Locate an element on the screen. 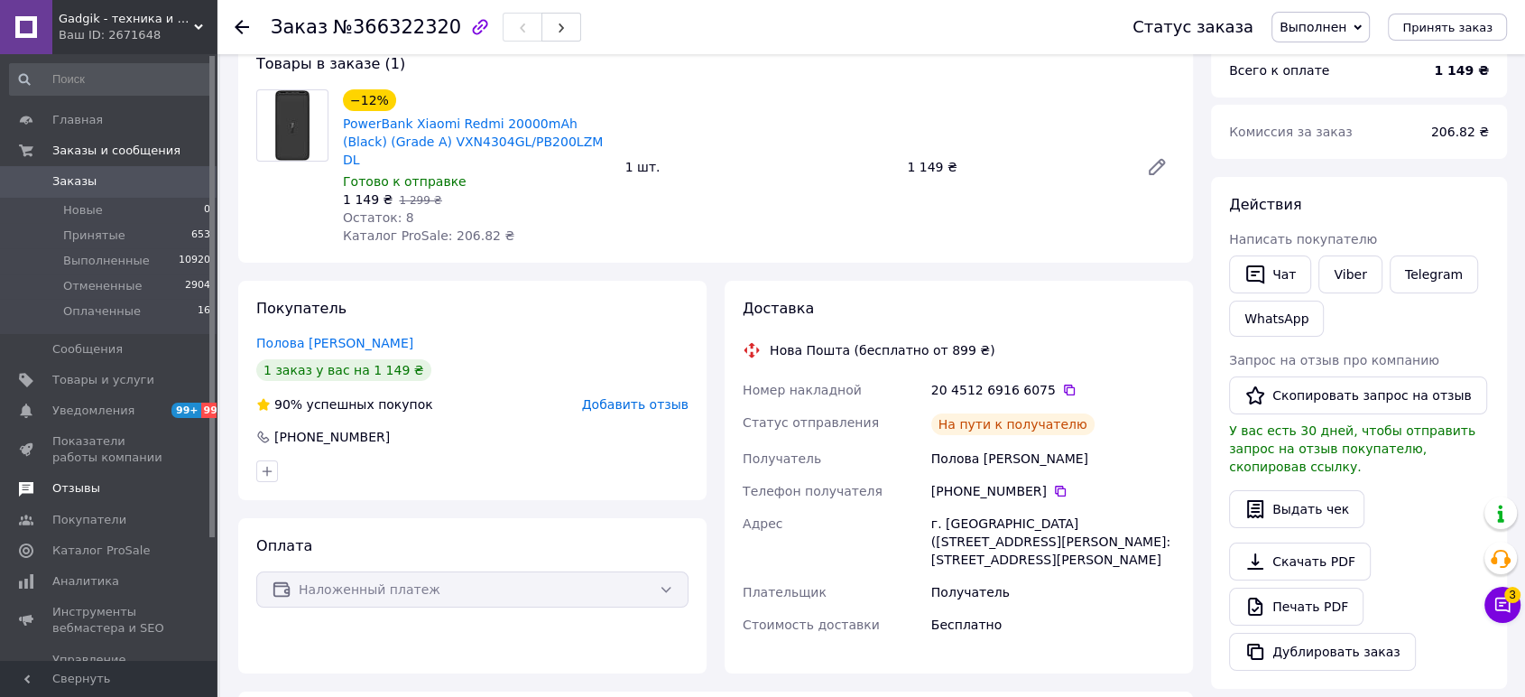 The width and height of the screenshot is (1525, 697). span: Выполнен is located at coordinates (1313, 27).